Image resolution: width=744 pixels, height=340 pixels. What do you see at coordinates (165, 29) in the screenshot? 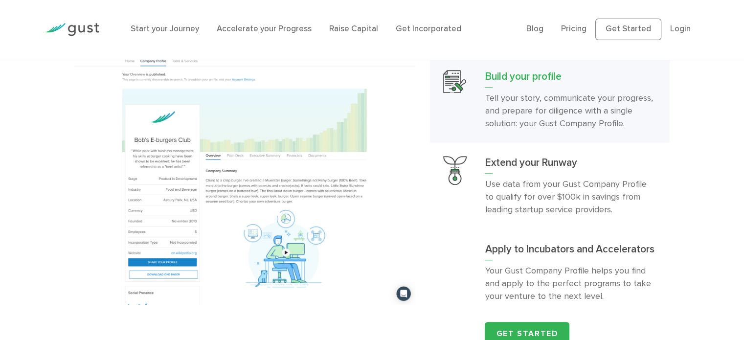
I see `a: Start your Journey` at bounding box center [165, 29].